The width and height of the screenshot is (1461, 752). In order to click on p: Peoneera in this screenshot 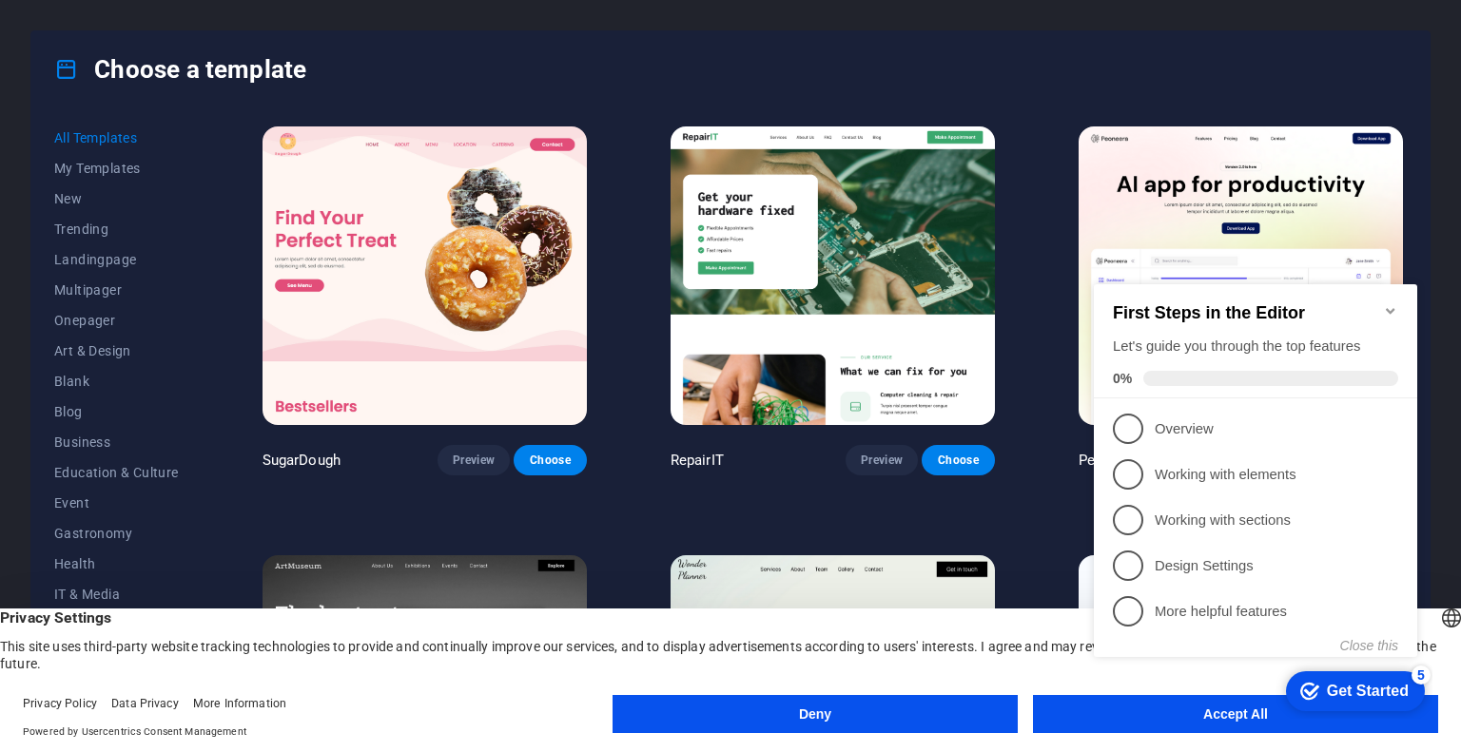, I will do `click(1109, 460)`.